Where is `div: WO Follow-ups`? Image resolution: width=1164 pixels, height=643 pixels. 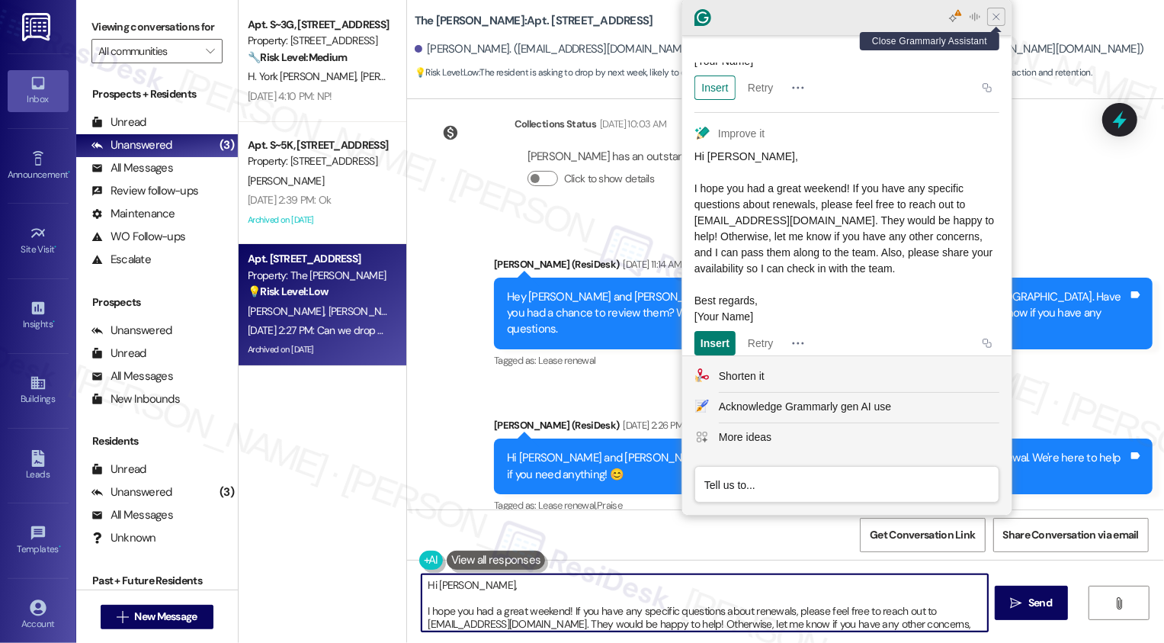
div: WO Follow-ups is located at coordinates (138, 236).